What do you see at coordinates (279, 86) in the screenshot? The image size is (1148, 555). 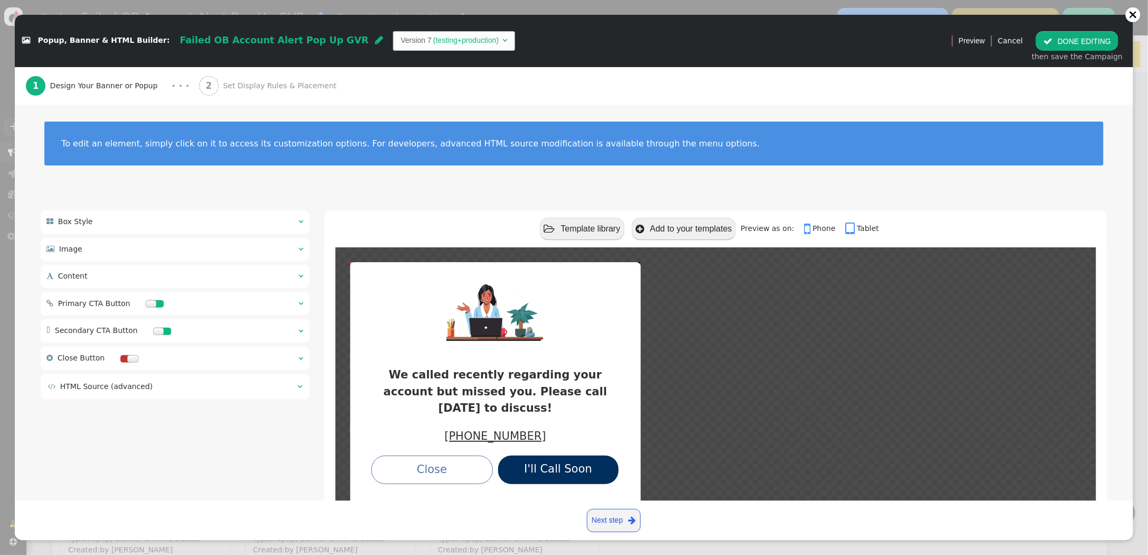 I see `a: 2 Set Display Rules & Placement` at bounding box center [279, 86].